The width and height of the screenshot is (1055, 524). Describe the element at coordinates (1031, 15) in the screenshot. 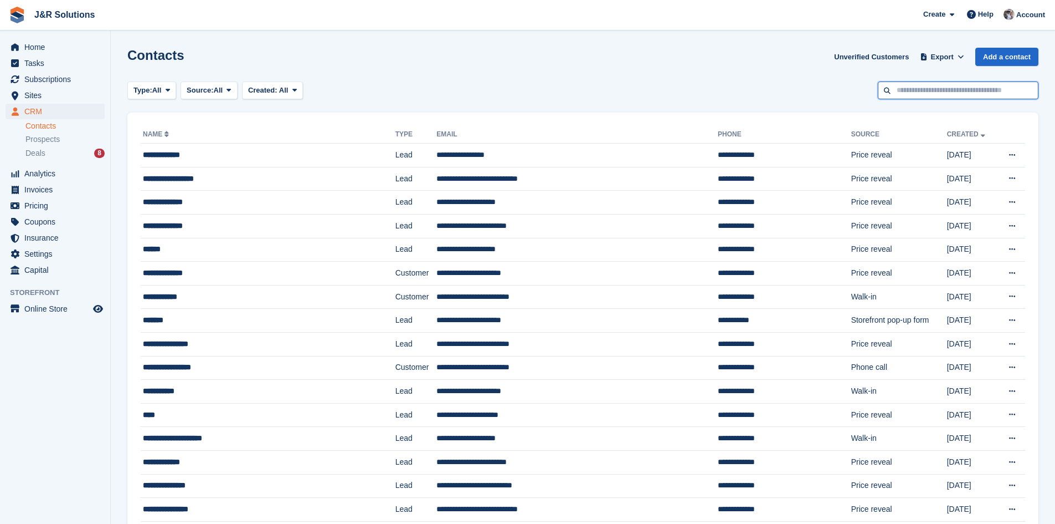

I see `span: Account` at that location.